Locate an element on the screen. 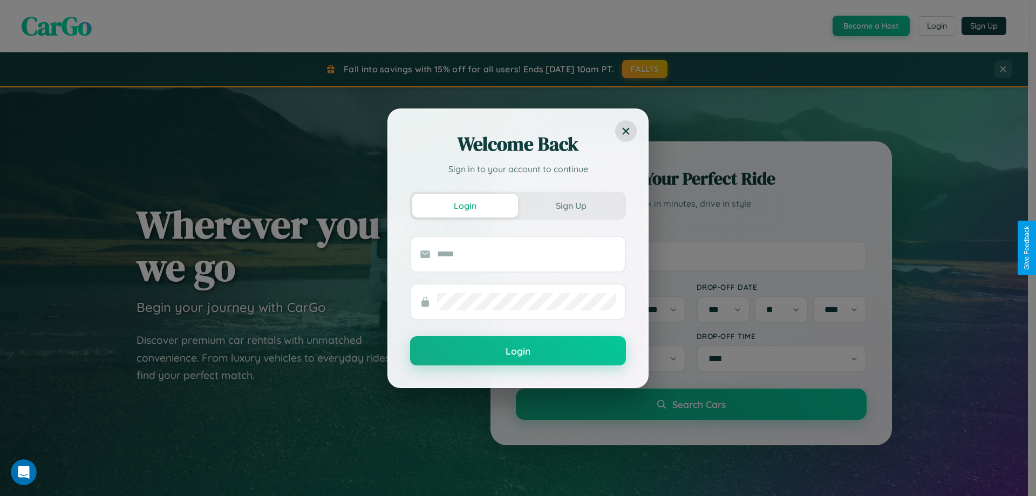  p: Sign in to your account to continue is located at coordinates (518, 169).